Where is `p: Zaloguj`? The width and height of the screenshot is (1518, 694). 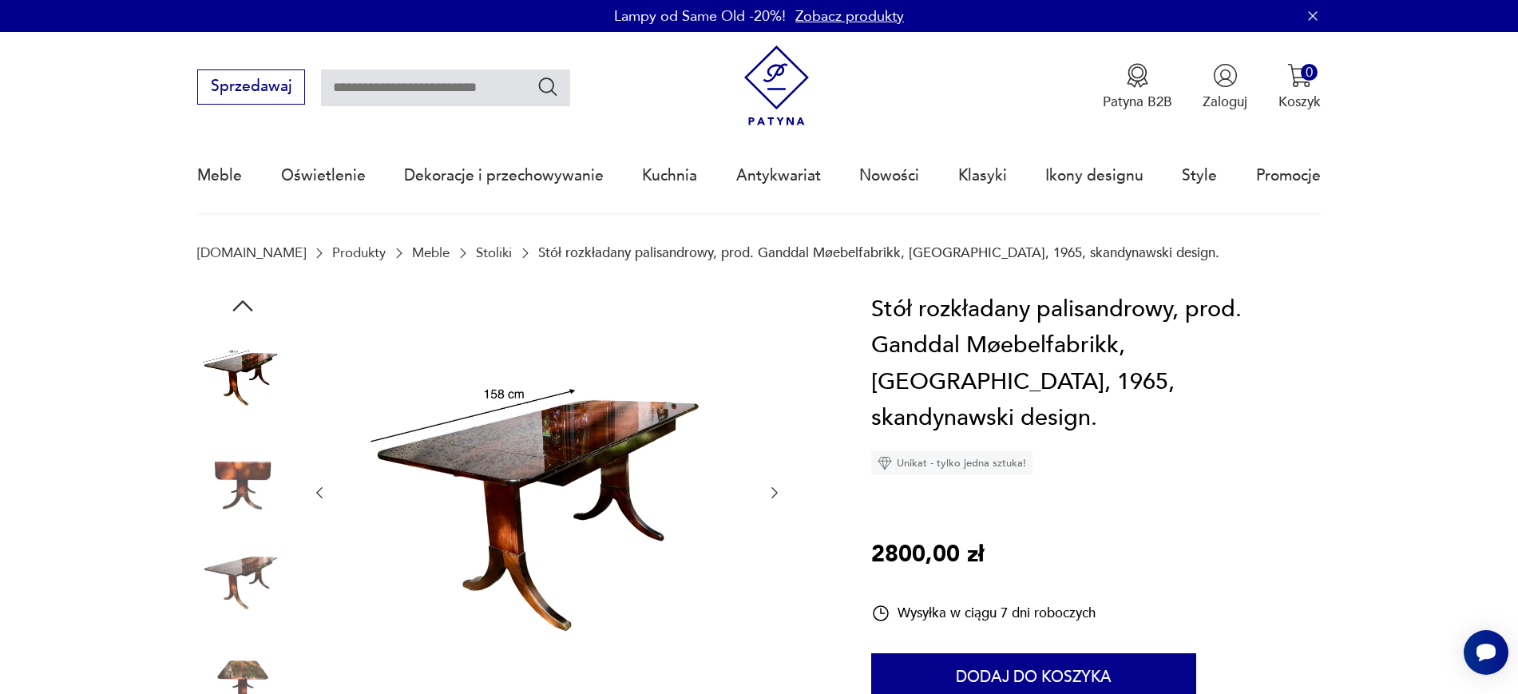 p: Zaloguj is located at coordinates (1225, 101).